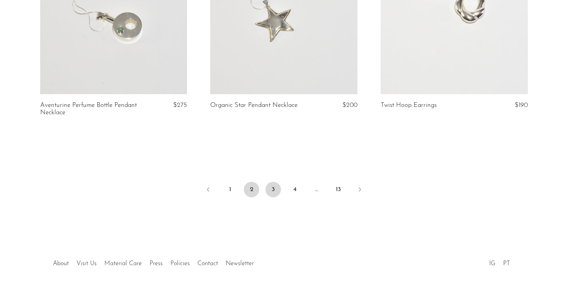 This screenshot has width=568, height=308. What do you see at coordinates (521, 105) in the screenshot?
I see `span: $190` at bounding box center [521, 105].